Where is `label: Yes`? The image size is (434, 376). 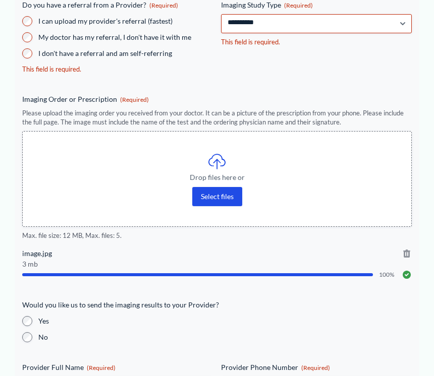 label: Yes is located at coordinates (225, 321).